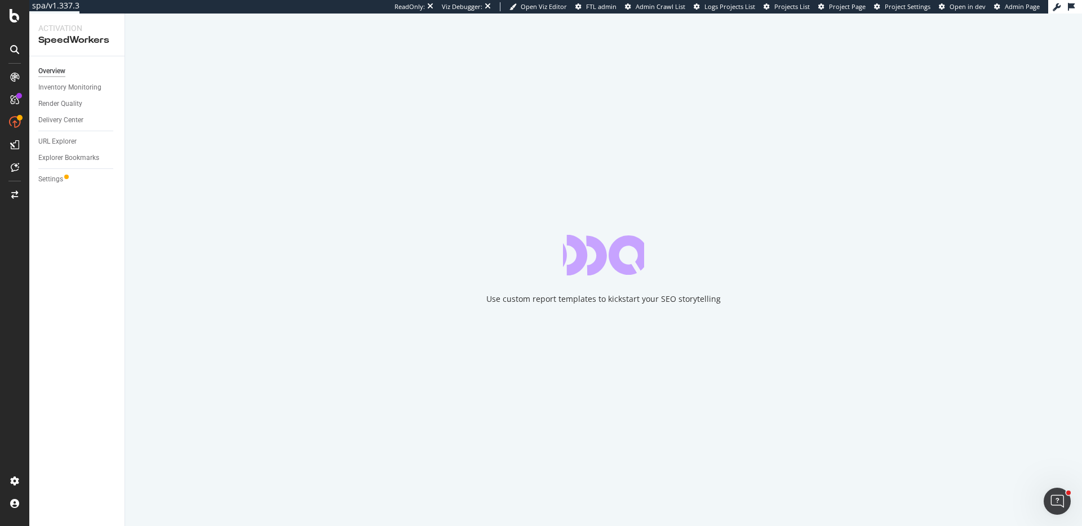  What do you see at coordinates (77, 120) in the screenshot?
I see `a: Delivery Center` at bounding box center [77, 120].